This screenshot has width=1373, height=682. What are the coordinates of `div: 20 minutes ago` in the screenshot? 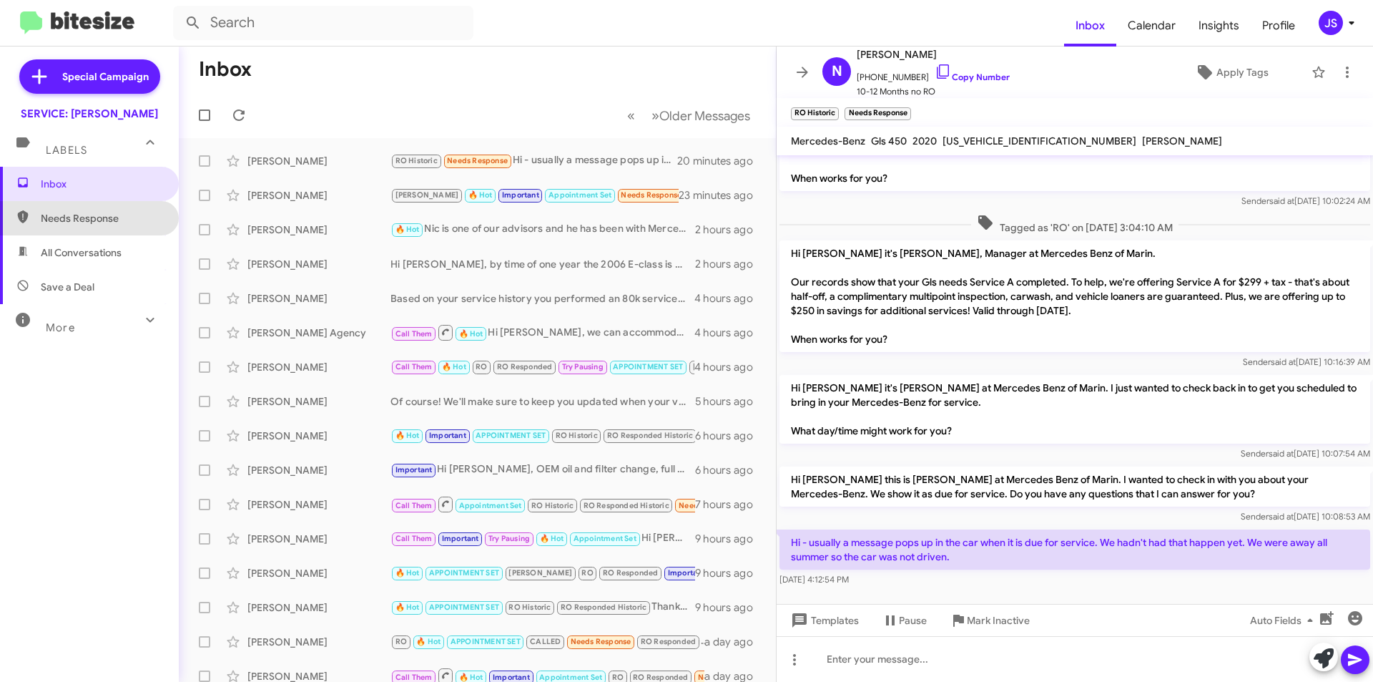 It's located at (722, 161).